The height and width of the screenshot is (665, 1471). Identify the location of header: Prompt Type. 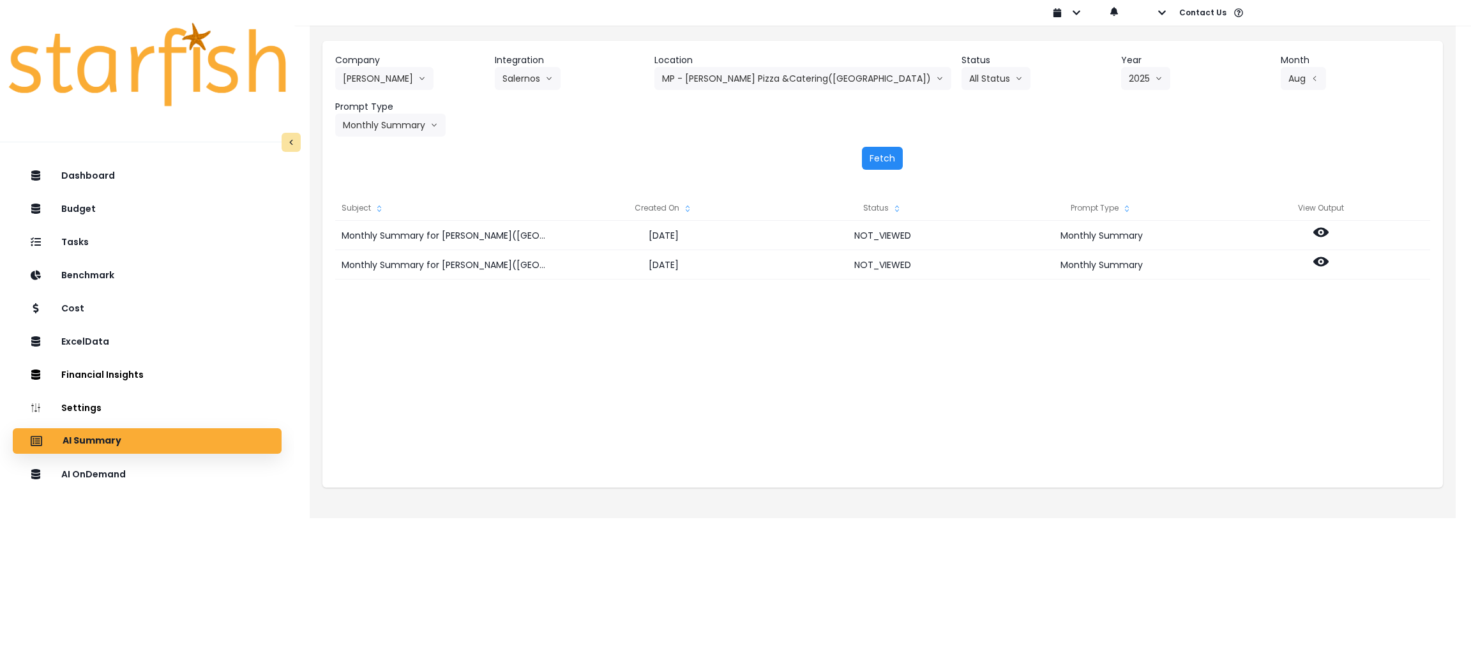
(410, 107).